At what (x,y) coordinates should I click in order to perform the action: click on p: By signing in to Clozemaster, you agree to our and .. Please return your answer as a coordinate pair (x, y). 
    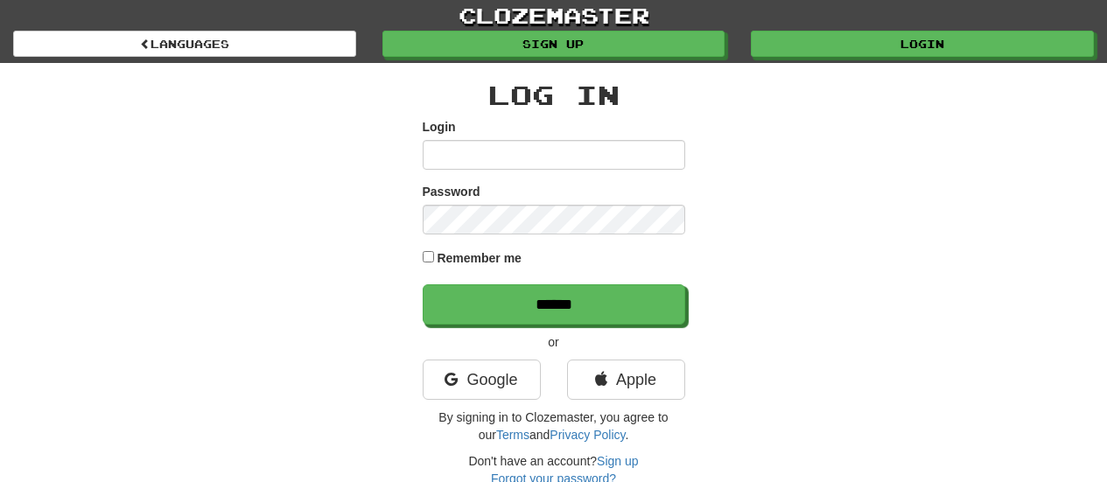
    Looking at the image, I should click on (554, 426).